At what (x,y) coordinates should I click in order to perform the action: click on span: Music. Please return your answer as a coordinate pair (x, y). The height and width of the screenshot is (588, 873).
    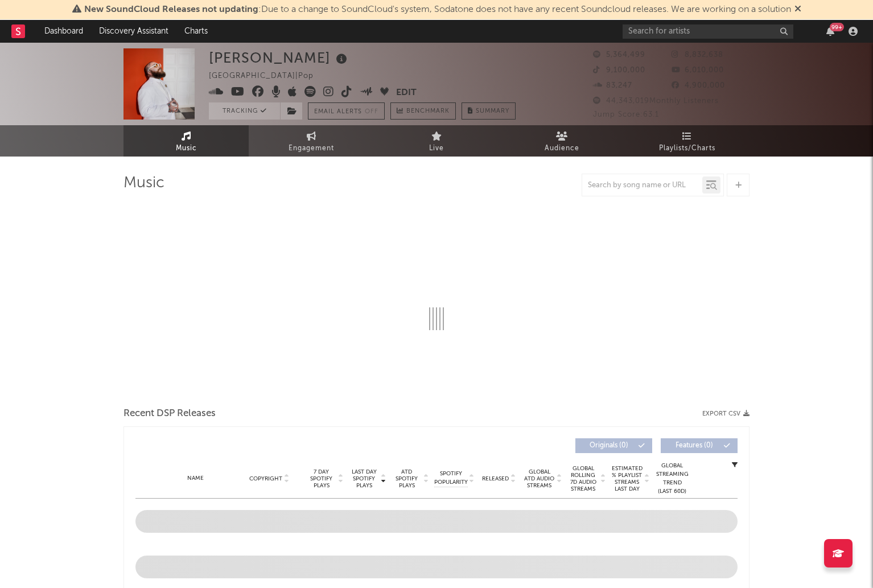
    Looking at the image, I should click on (186, 149).